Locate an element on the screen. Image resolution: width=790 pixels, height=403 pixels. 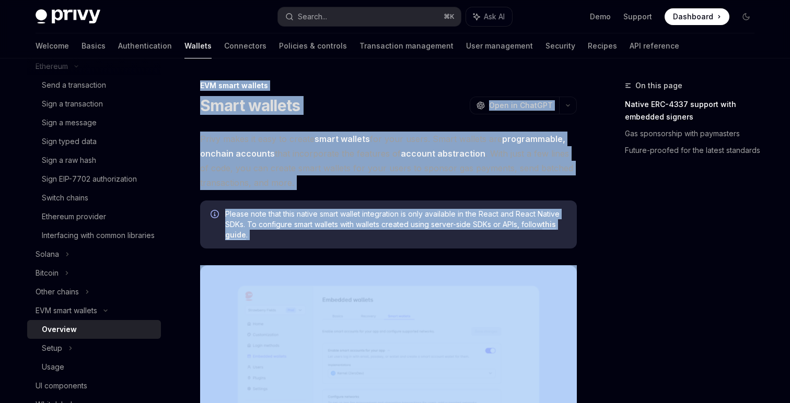
button: Open in ChatGPT is located at coordinates (514, 106).